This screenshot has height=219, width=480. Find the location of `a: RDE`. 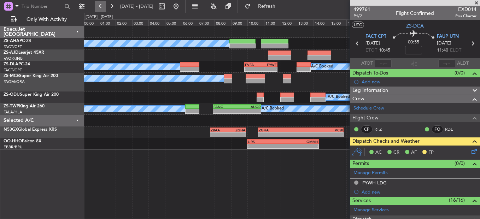

a: RDE is located at coordinates (453, 129).